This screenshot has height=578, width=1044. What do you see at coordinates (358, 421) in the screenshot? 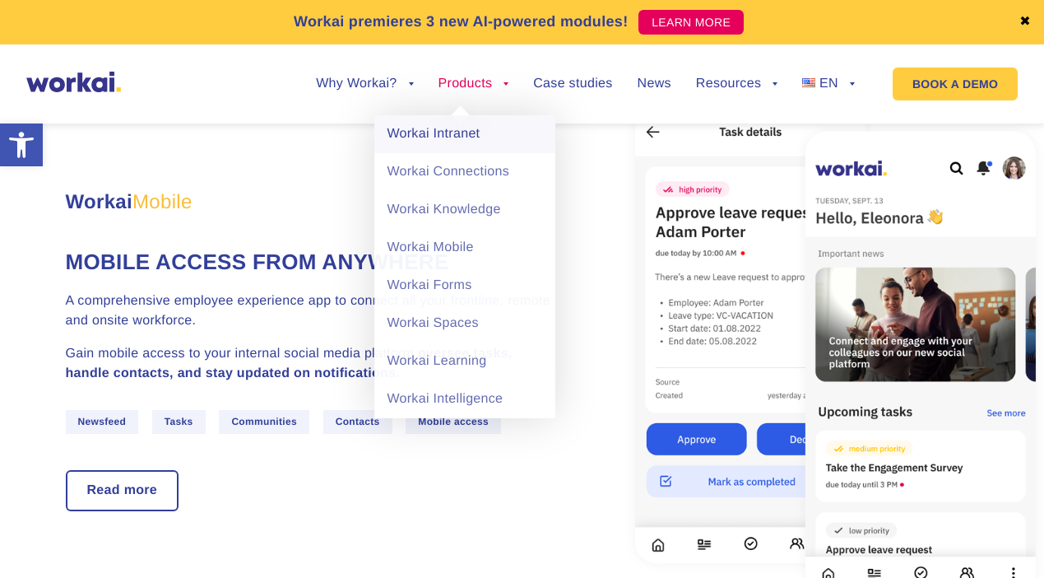
I see `span: Contacts` at bounding box center [358, 421].